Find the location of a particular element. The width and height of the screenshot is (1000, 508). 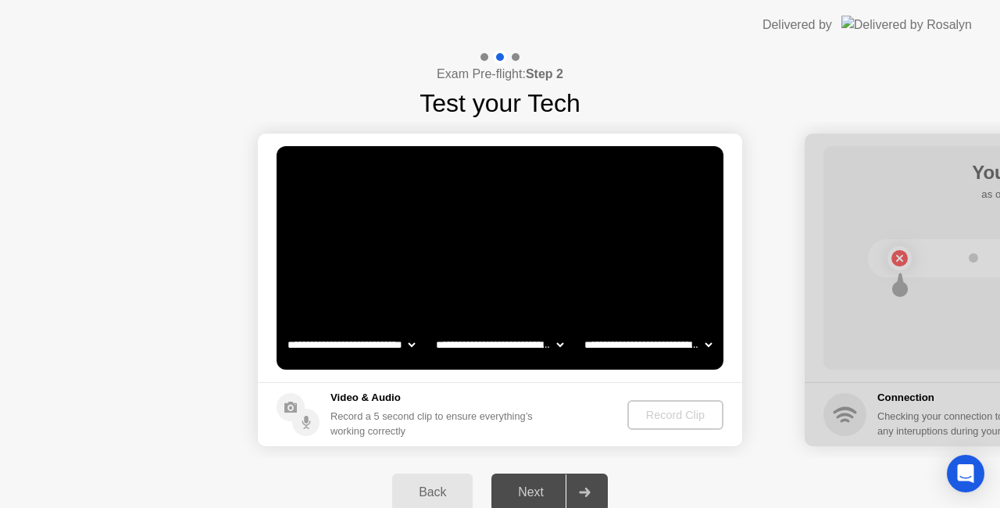

div: Delivered by is located at coordinates (797, 25).